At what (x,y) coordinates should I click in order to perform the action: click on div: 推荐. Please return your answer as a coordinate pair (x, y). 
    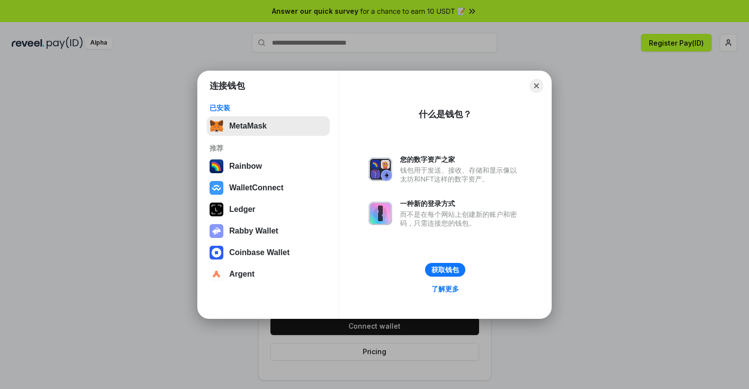
    Looking at the image, I should click on (268, 148).